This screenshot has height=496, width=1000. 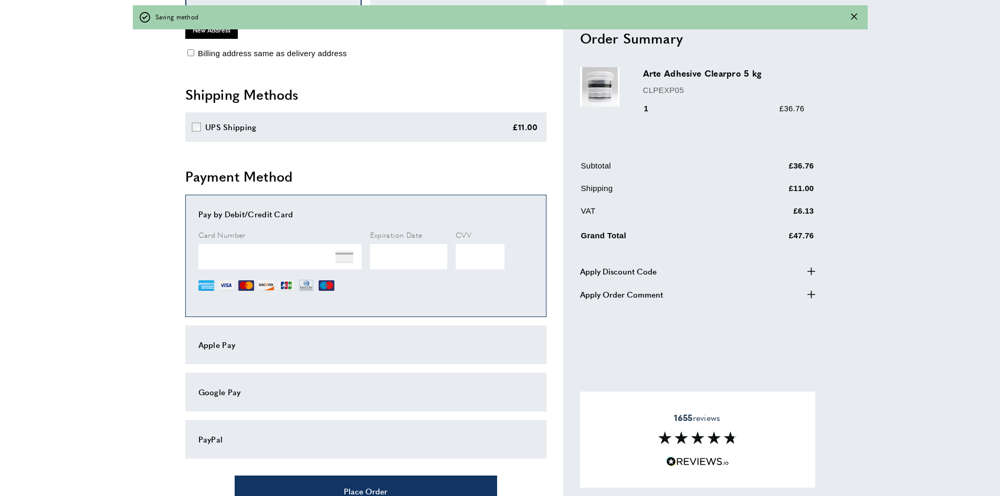 What do you see at coordinates (525, 127) in the screenshot?
I see `div: £11.00` at bounding box center [525, 127].